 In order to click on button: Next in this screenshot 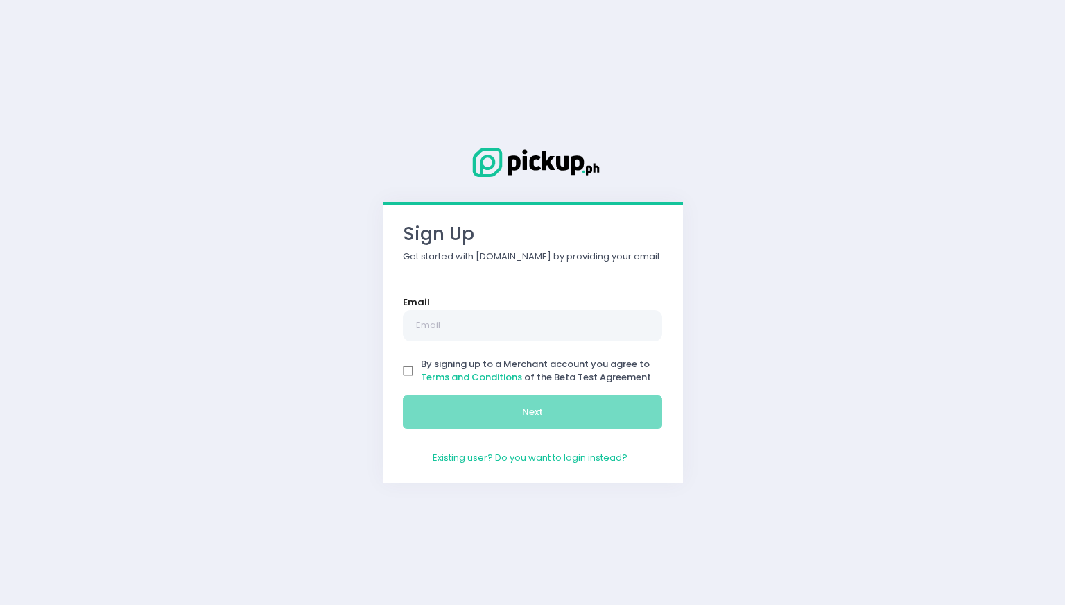, I will do `click(533, 412)`.